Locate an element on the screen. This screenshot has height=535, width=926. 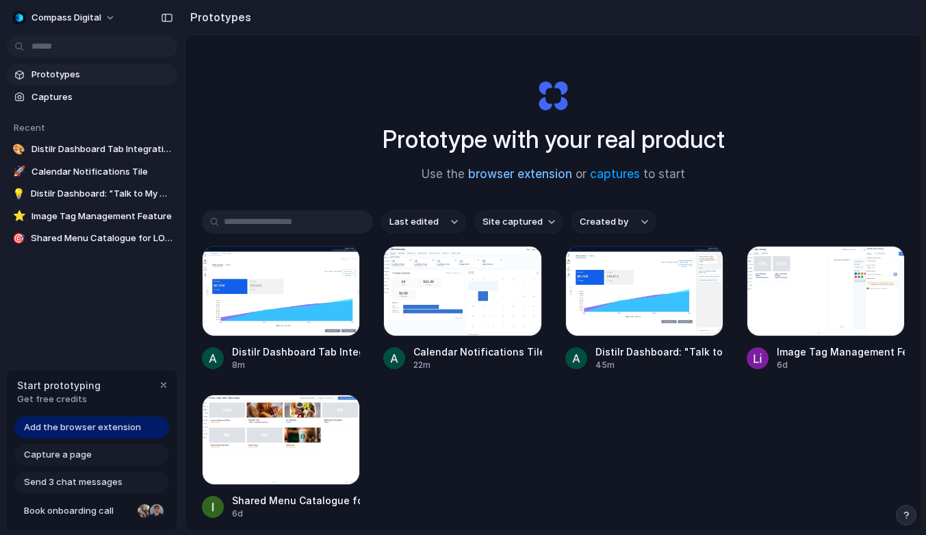
a: captures is located at coordinates (615, 174).